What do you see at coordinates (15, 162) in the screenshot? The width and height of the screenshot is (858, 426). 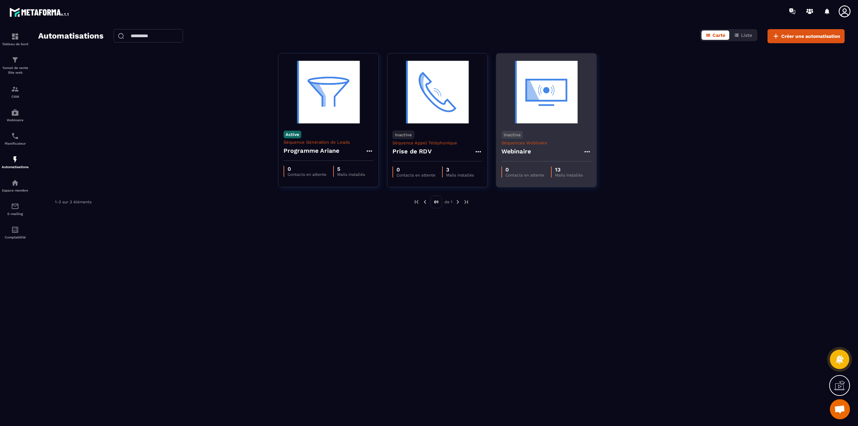 I see `a: automationsautomationsAutomatisations` at bounding box center [15, 162].